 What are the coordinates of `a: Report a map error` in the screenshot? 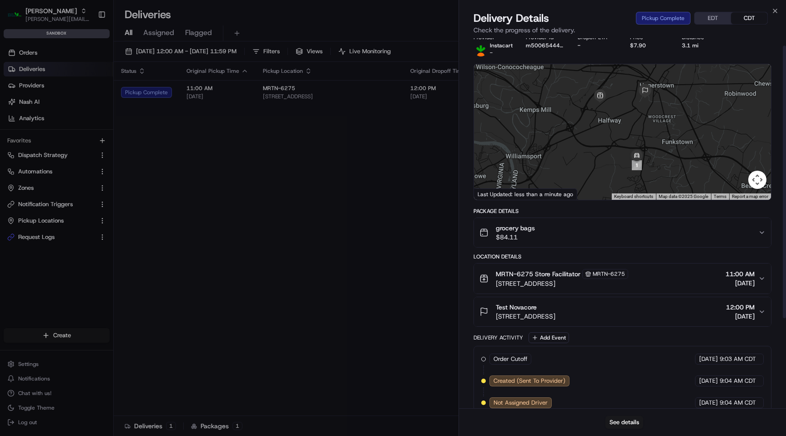 It's located at (750, 196).